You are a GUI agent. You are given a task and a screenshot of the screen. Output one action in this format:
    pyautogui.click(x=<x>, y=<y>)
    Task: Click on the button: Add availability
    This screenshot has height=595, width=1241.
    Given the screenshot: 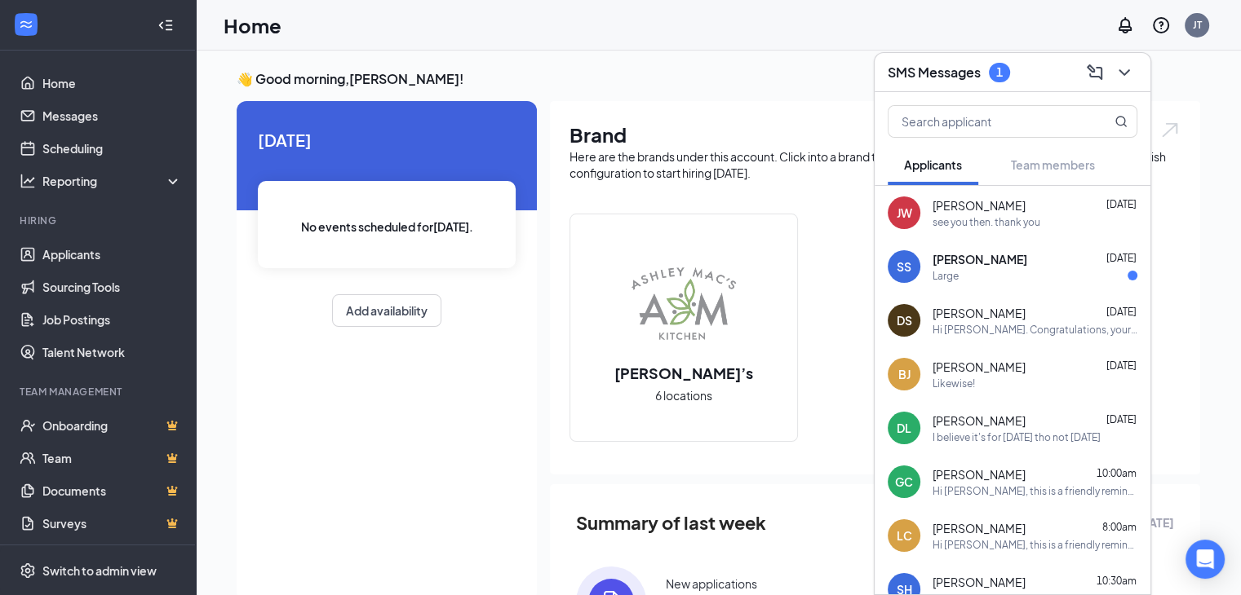 What is the action you would take?
    pyautogui.click(x=387, y=311)
    